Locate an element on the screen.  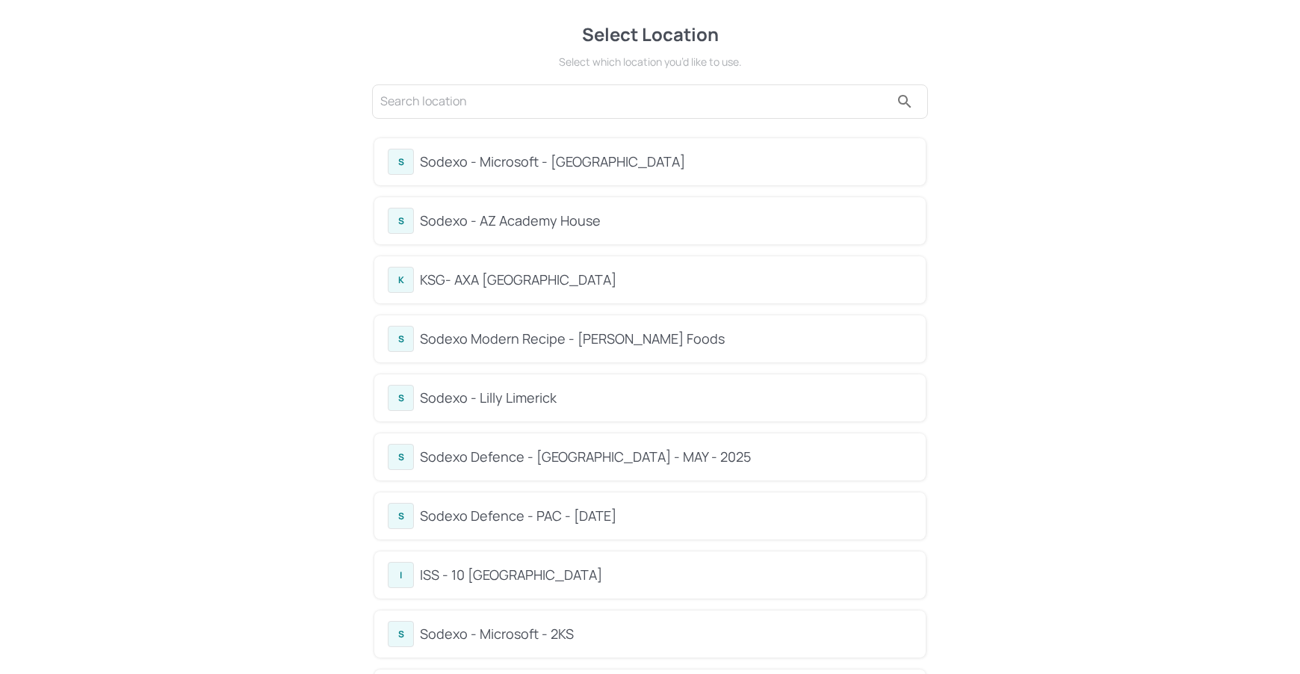
div: Sodexo - AZ Academy House is located at coordinates (666, 220).